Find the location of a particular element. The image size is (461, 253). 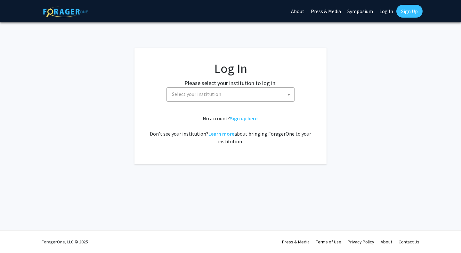

div: No account? . Don't see your institution? about bringing ForagerOne to your institution. is located at coordinates (230, 130).